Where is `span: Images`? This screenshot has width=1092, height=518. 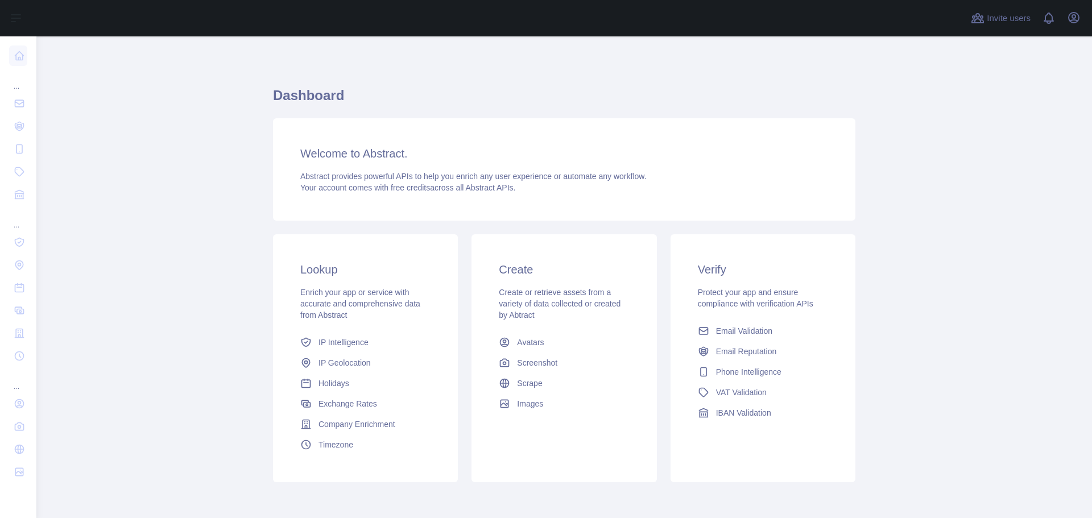 span: Images is located at coordinates (530, 404).